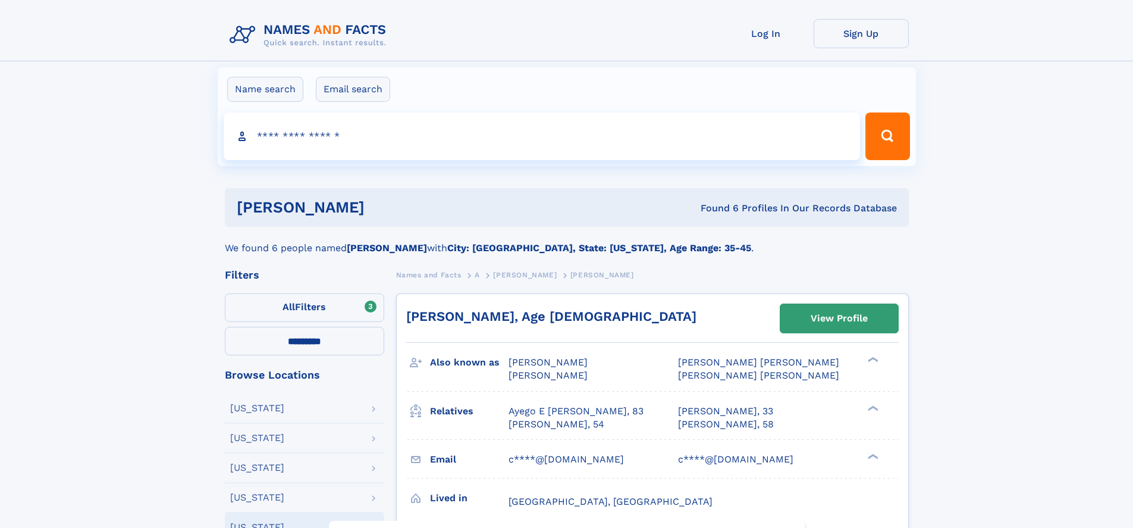 This screenshot has width=1133, height=528. What do you see at coordinates (766, 33) in the screenshot?
I see `a: Log In` at bounding box center [766, 33].